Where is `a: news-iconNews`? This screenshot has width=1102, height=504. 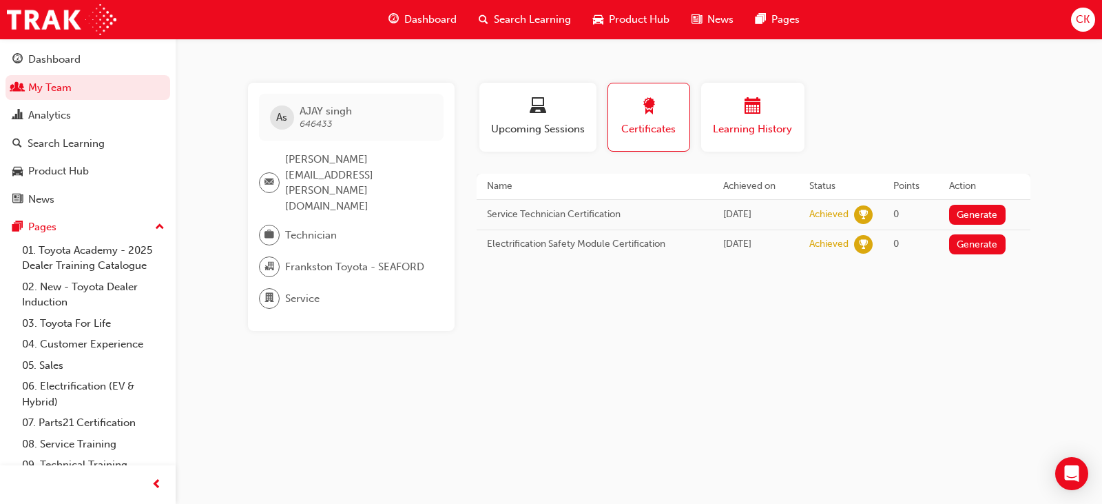 a: news-iconNews is located at coordinates (712, 19).